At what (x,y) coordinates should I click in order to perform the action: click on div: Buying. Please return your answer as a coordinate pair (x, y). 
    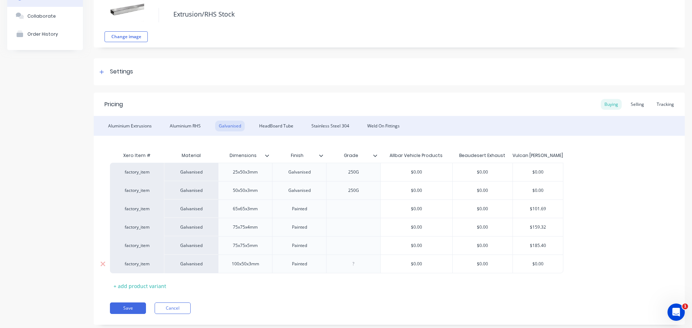
    Looking at the image, I should click on (611, 105).